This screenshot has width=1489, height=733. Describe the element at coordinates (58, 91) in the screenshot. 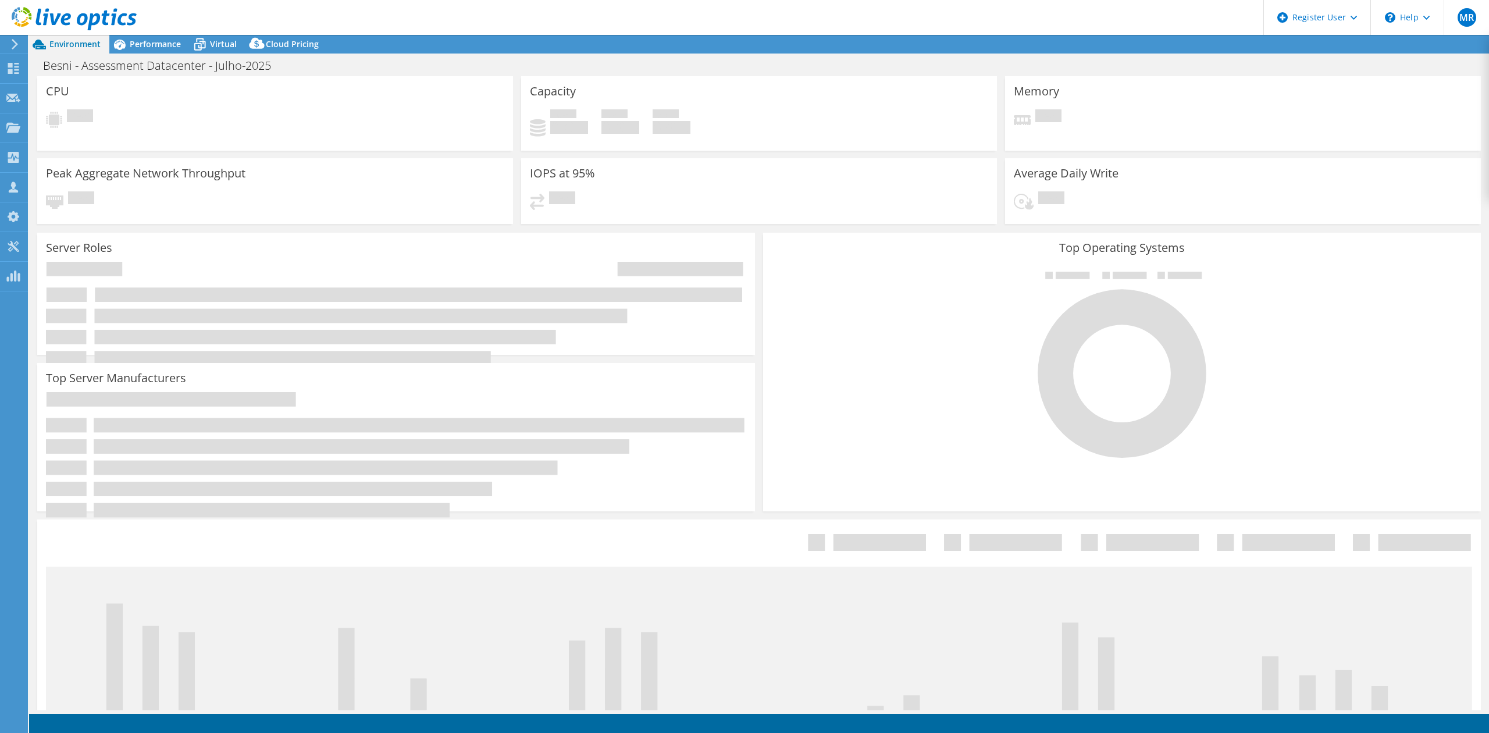

I see `h3: CPU` at that location.